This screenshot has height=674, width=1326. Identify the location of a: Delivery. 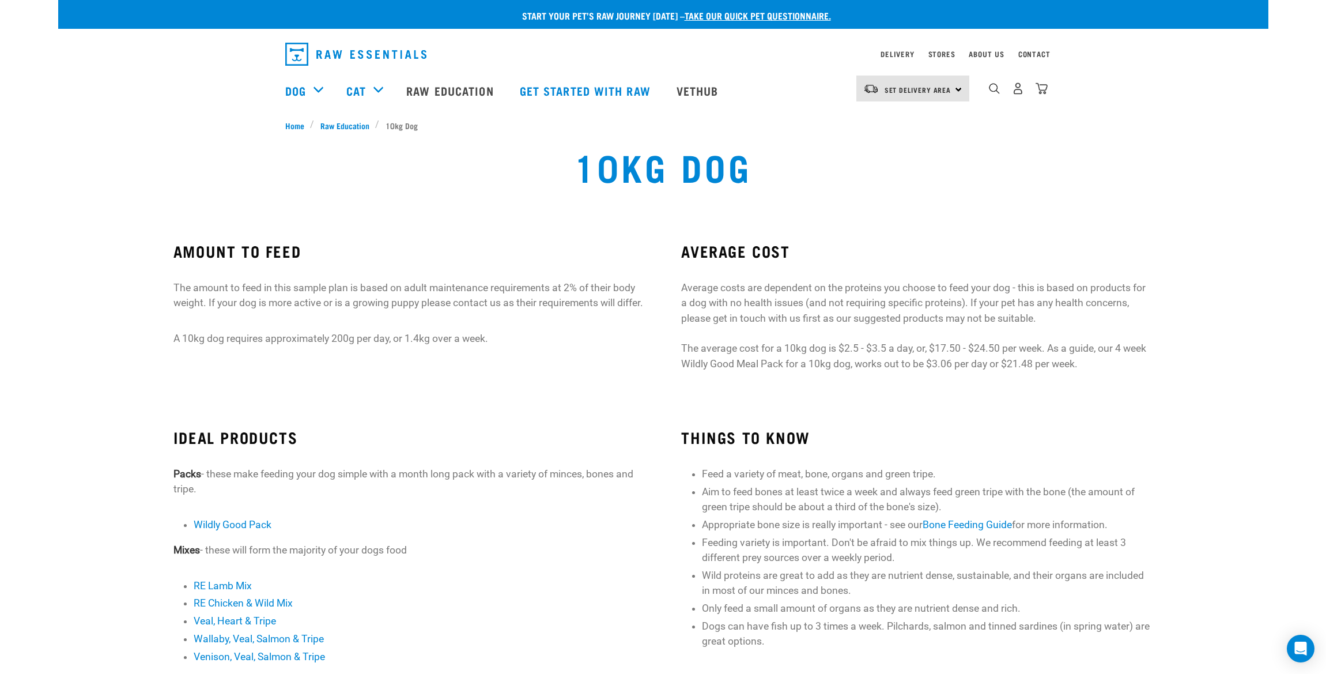
(897, 54).